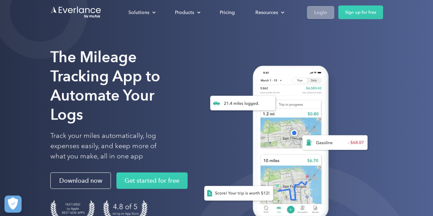  I want to click on div: Login, so click(320, 12).